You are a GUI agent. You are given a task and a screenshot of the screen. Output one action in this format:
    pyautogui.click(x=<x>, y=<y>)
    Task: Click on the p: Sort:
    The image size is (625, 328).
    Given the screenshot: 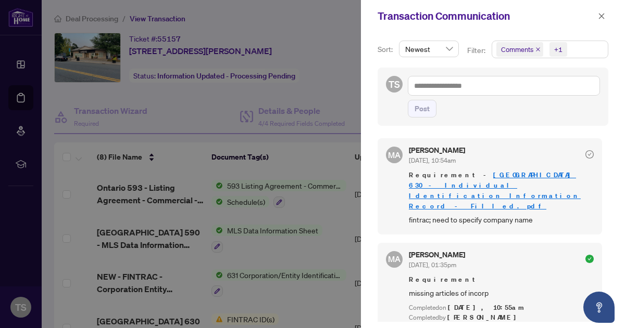 What is the action you would take?
    pyautogui.click(x=386, y=49)
    